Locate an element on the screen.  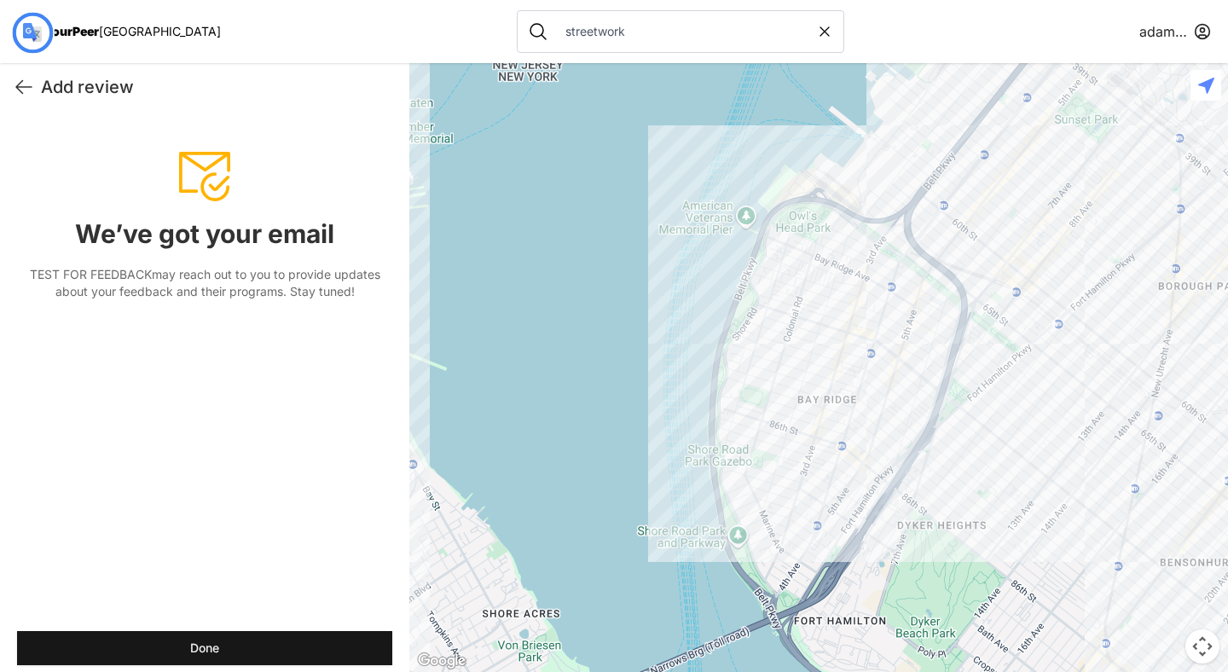
p: TEST FOR FEEDBACK may reach out to you to provide updates about your feedback and their programs.... is located at coordinates (205, 283).